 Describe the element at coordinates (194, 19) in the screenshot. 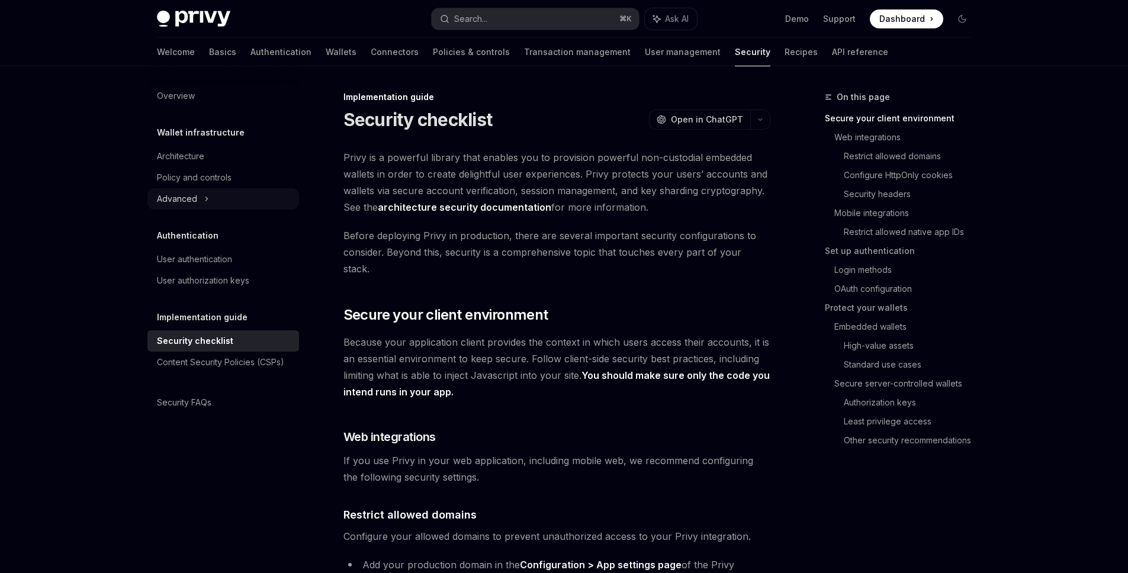

I see `img: dark logo` at that location.